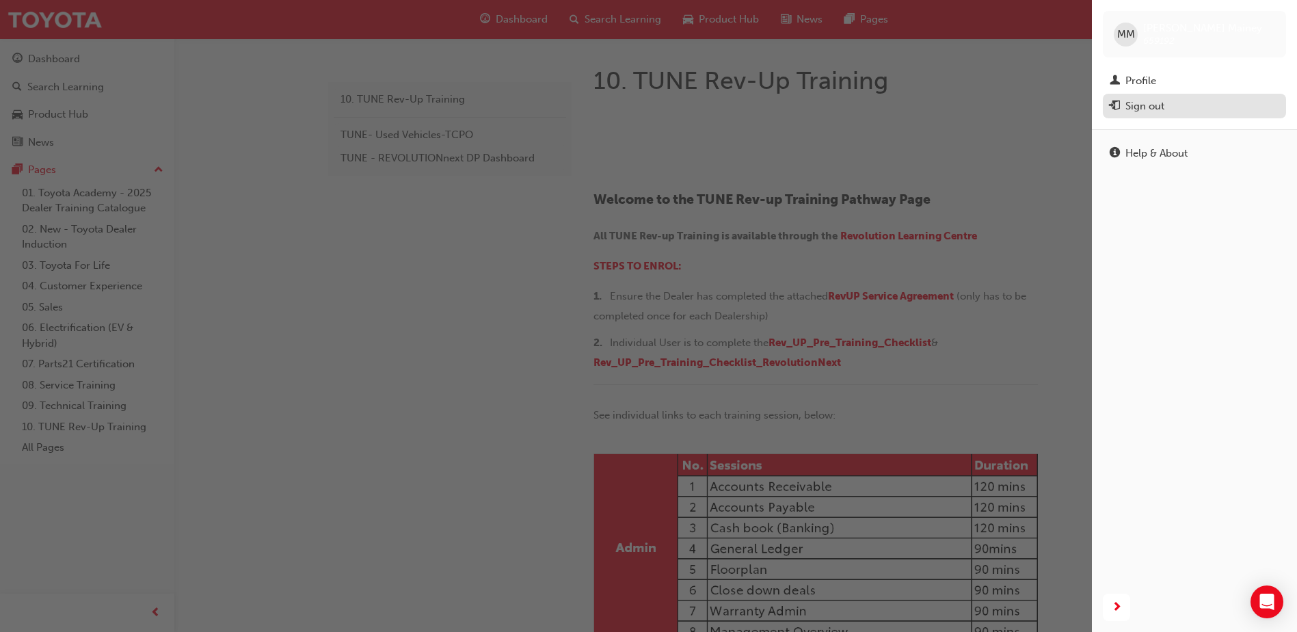 The image size is (1297, 632). Describe the element at coordinates (1126, 34) in the screenshot. I see `span: MM` at that location.